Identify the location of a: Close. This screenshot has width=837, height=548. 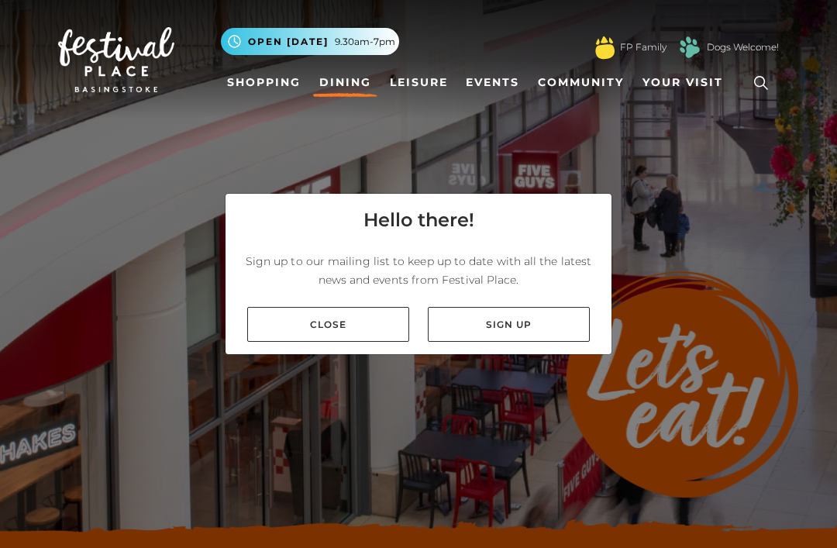
(328, 324).